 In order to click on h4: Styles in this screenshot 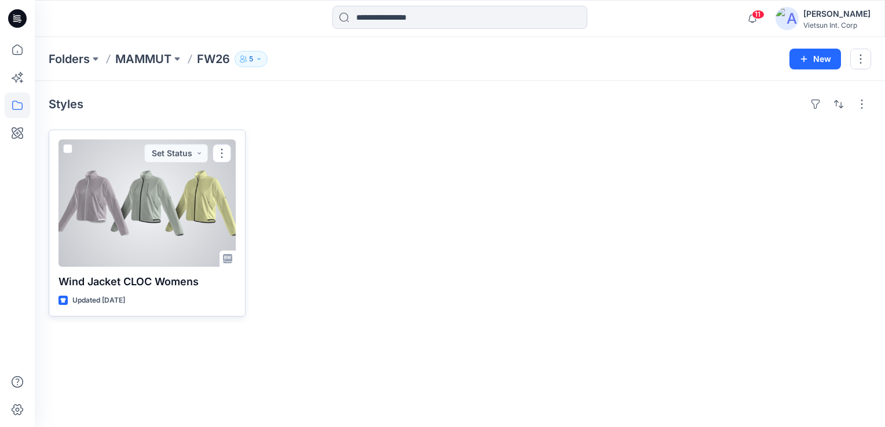, I will do `click(66, 104)`.